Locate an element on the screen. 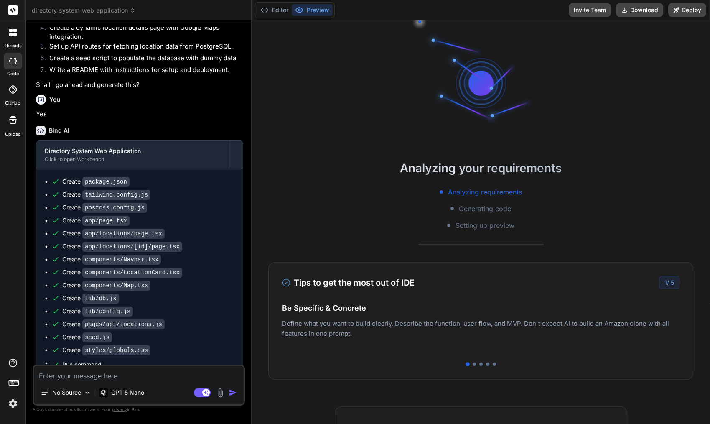 This screenshot has height=424, width=710. img: GPT 5 Nano is located at coordinates (104, 392).